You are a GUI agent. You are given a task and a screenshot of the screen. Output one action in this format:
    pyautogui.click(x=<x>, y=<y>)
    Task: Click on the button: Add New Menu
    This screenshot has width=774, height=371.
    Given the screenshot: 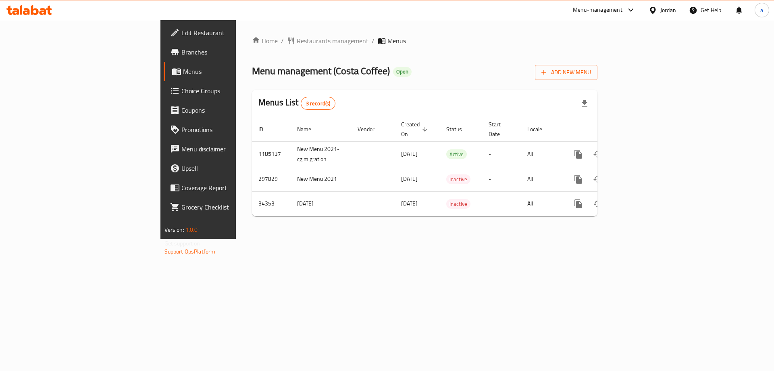 What is the action you would take?
    pyautogui.click(x=566, y=72)
    